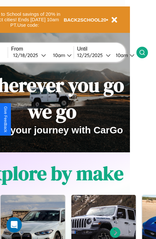 The height and width of the screenshot is (239, 156). I want to click on b: BACK2SCHOOL20, so click(85, 20).